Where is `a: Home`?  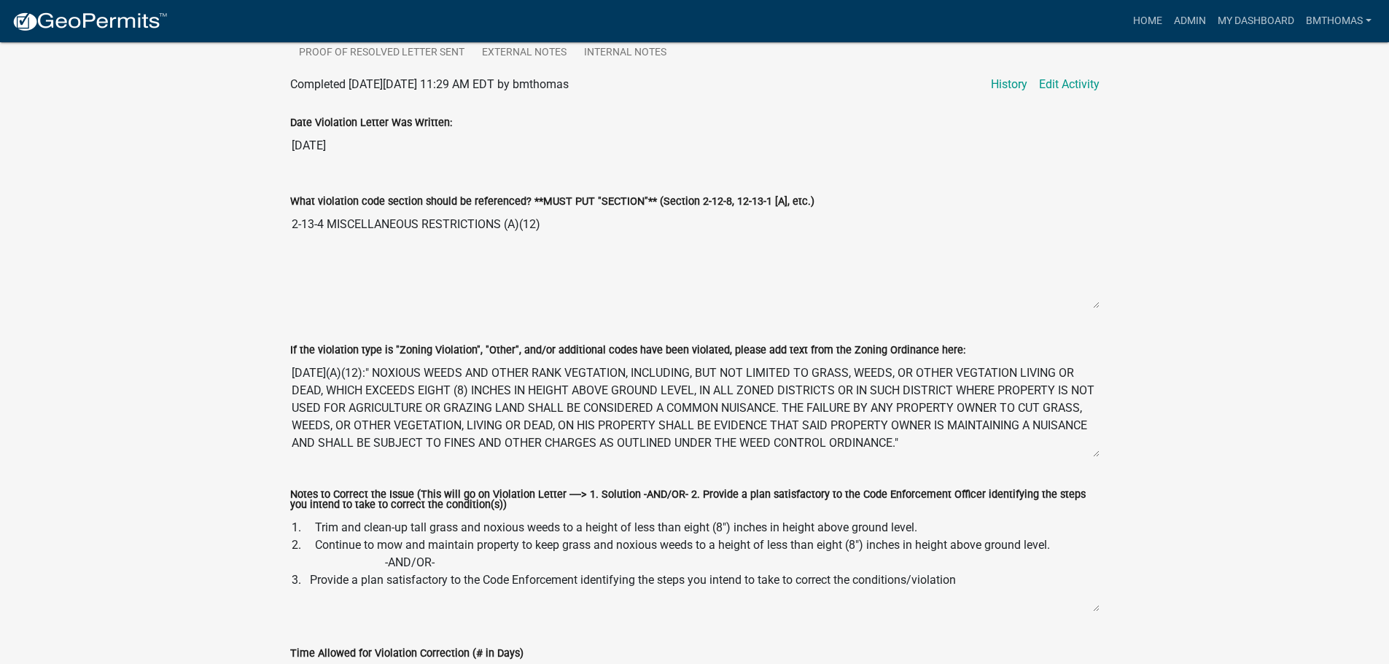 a: Home is located at coordinates (1148, 21).